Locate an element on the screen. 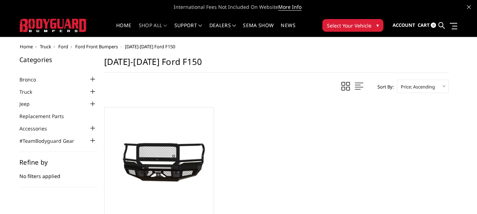  span: Truck is located at coordinates (46, 47).